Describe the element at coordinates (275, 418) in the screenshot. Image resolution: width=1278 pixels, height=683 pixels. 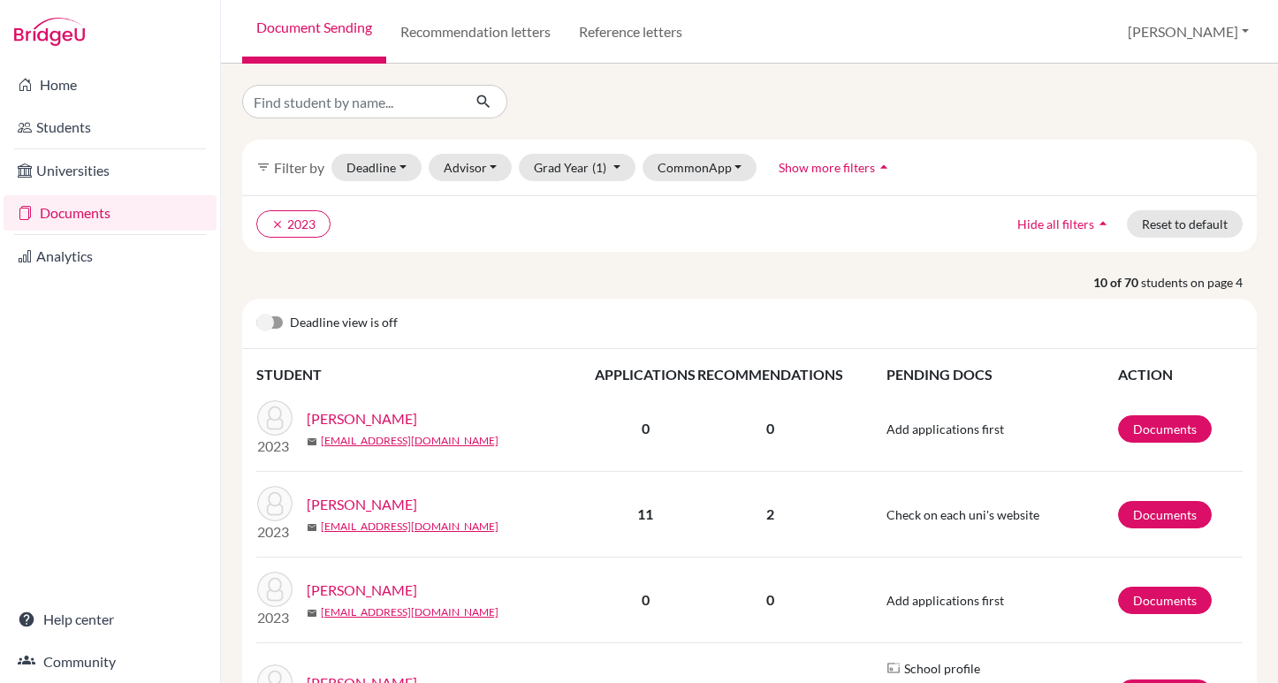
I see `img: Simard-Vandal, Rachel` at that location.